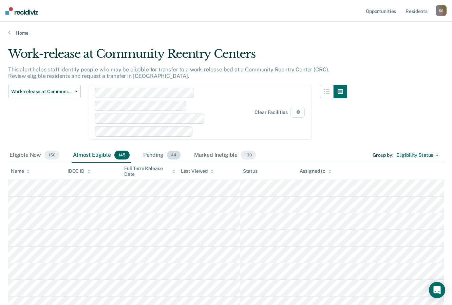  What do you see at coordinates (42, 91) in the screenshot?
I see `span: Work-release at Community Reentry Centers` at bounding box center [42, 91].